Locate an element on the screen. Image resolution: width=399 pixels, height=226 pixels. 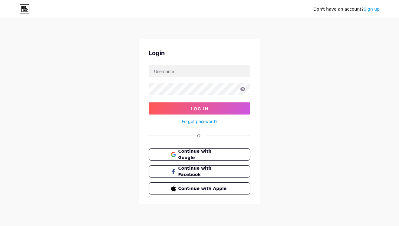
span: Continue with Google is located at coordinates (203, 154).